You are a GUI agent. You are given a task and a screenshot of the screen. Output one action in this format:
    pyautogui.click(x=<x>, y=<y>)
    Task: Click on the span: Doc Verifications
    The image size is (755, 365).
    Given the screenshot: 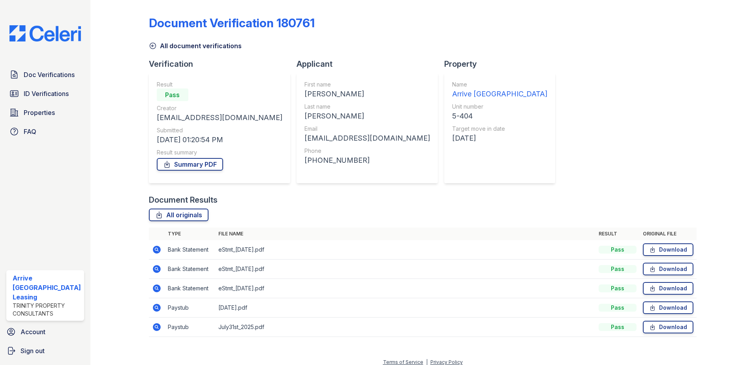 What is the action you would take?
    pyautogui.click(x=49, y=75)
    